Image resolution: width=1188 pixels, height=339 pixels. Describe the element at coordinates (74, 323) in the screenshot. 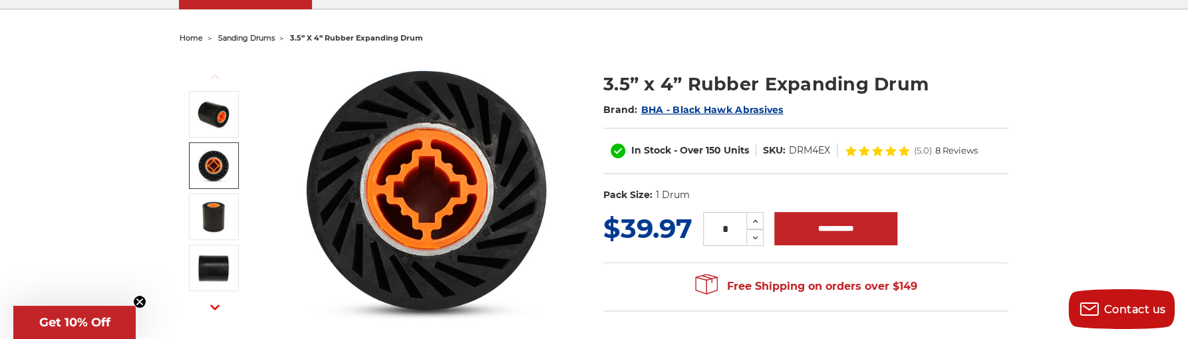

I see `div: Get 10% OffClose teaser` at that location.